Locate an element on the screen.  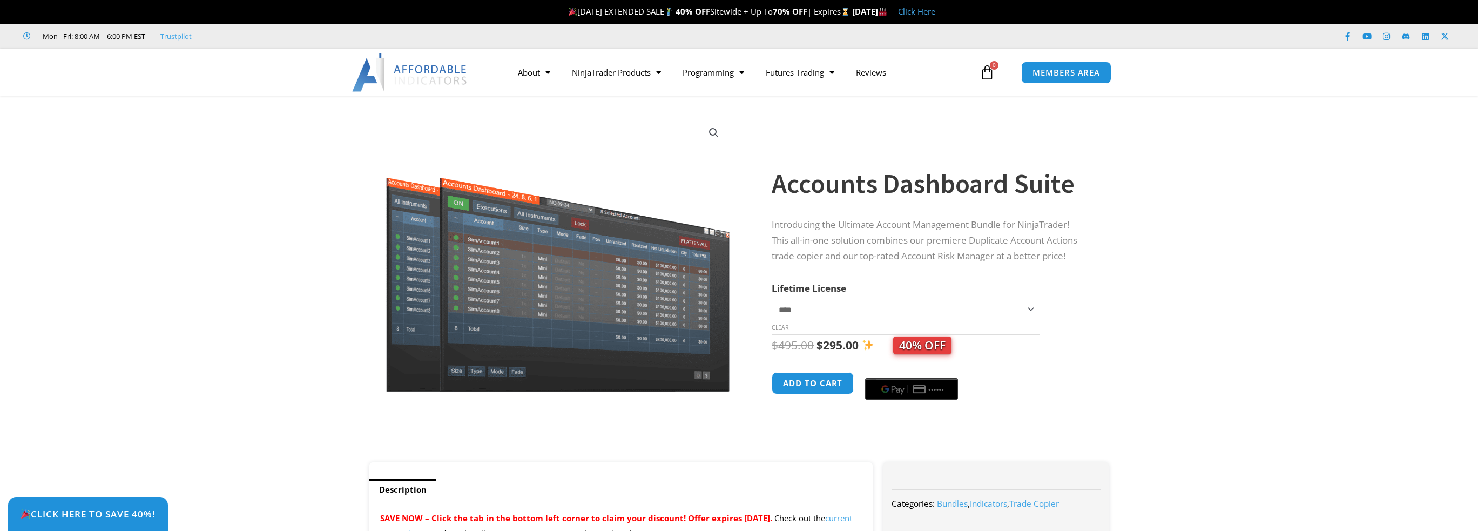
nav: Menu is located at coordinates (742, 72).